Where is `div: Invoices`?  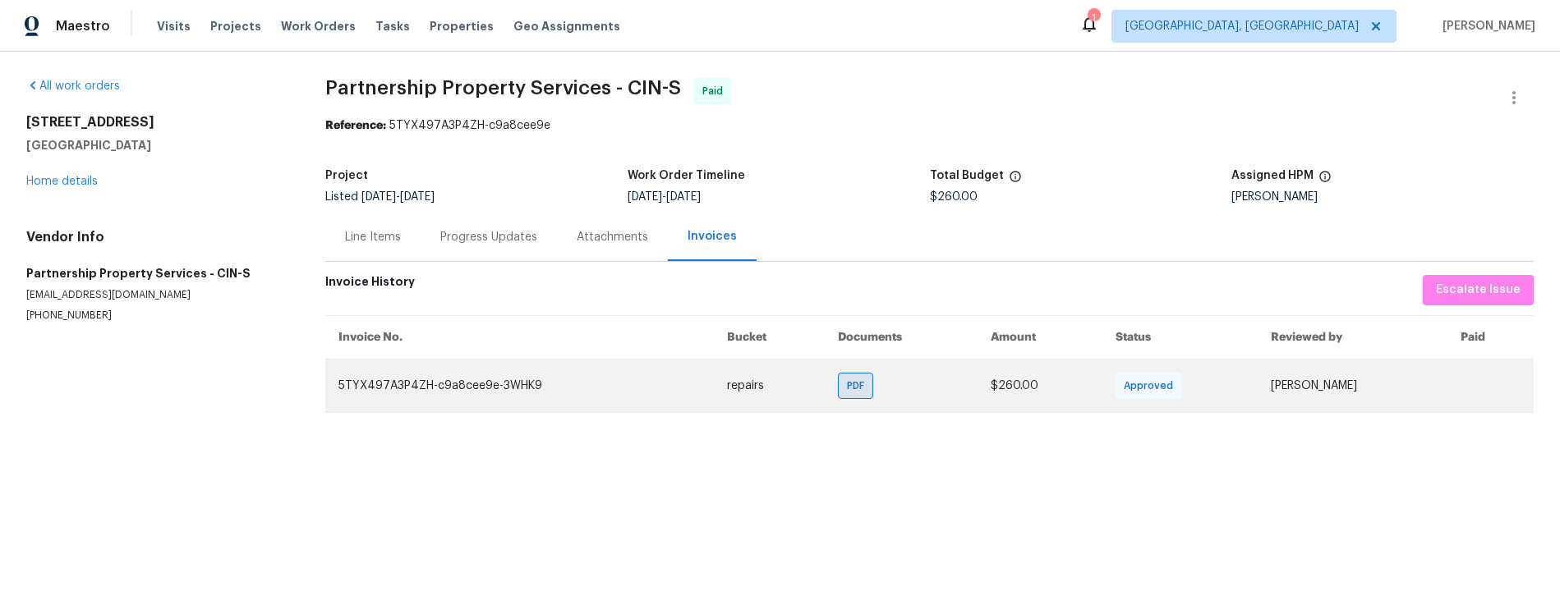
div: Invoices is located at coordinates (712, 237).